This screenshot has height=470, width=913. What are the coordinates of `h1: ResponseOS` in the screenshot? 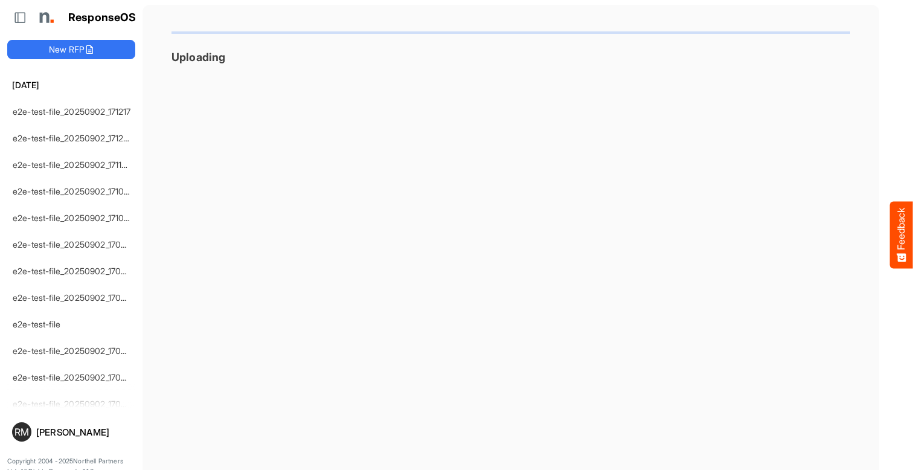 It's located at (102, 18).